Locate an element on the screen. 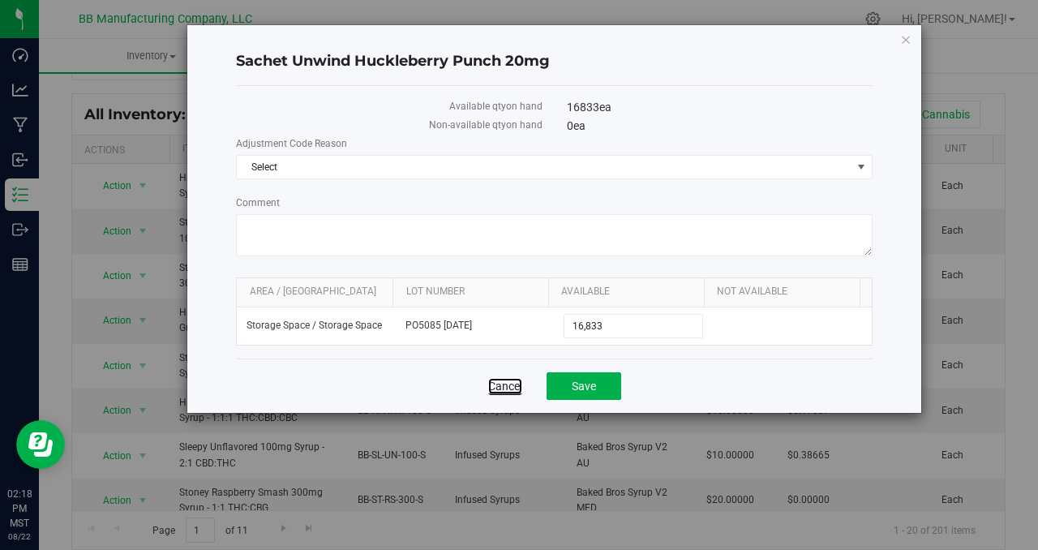 This screenshot has width=1038, height=550. label: Comment is located at coordinates (554, 203).